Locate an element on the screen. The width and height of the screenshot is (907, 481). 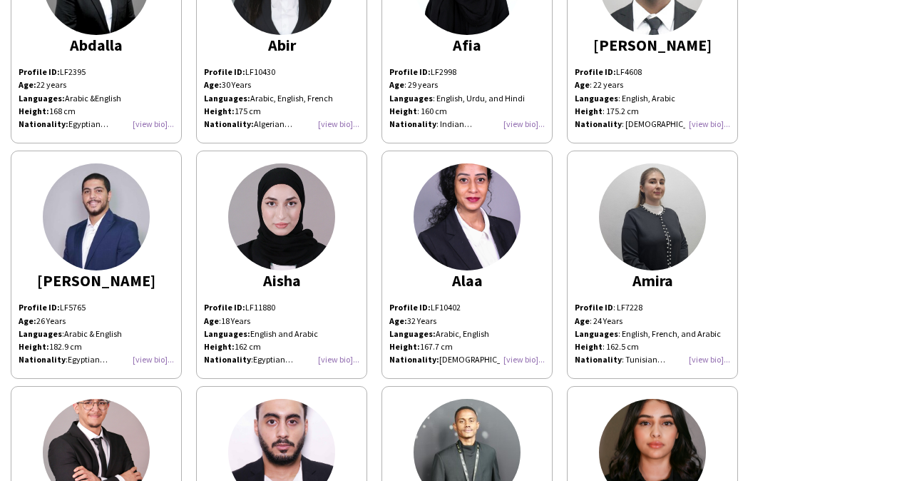
span: : English, Urdu, and Hindi is located at coordinates (479, 98).